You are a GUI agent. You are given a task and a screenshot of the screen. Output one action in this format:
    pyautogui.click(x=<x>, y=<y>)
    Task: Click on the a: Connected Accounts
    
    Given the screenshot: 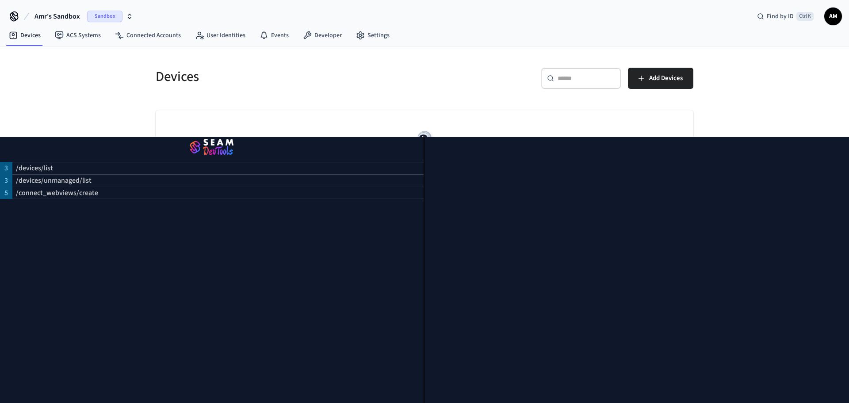 What is the action you would take?
    pyautogui.click(x=148, y=35)
    